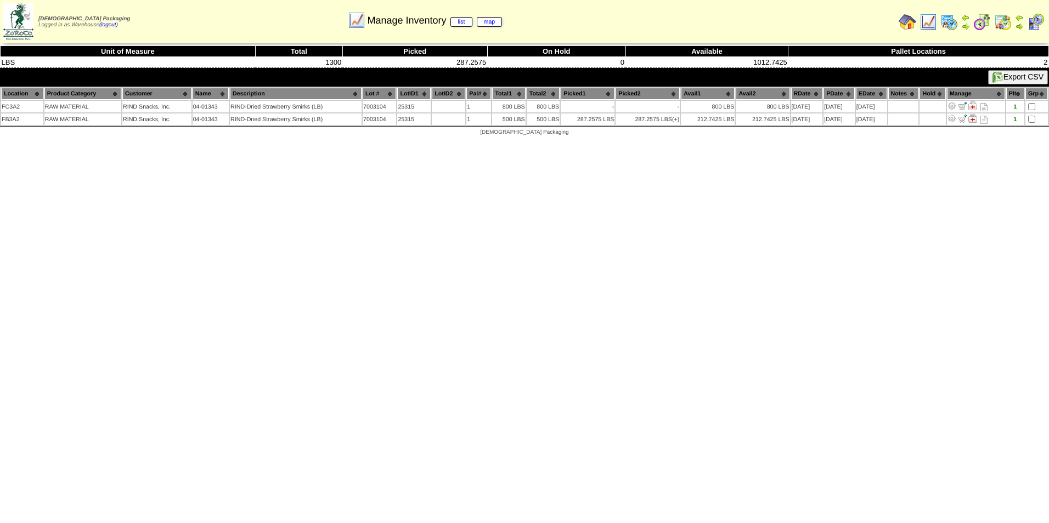 The width and height of the screenshot is (1049, 523). I want to click on th: Manage, so click(976, 94).